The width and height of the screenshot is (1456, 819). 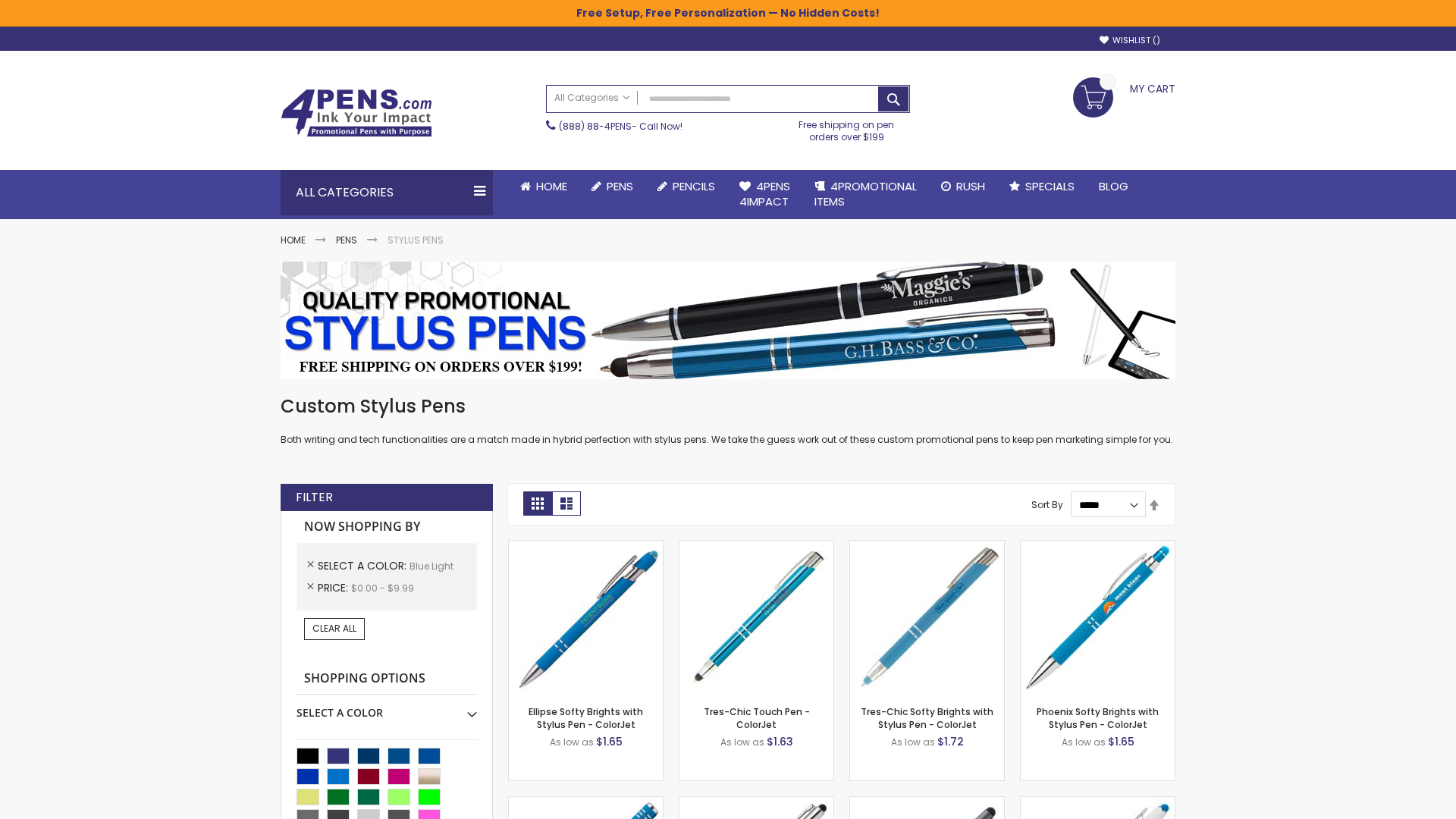 I want to click on span: Pens, so click(x=619, y=186).